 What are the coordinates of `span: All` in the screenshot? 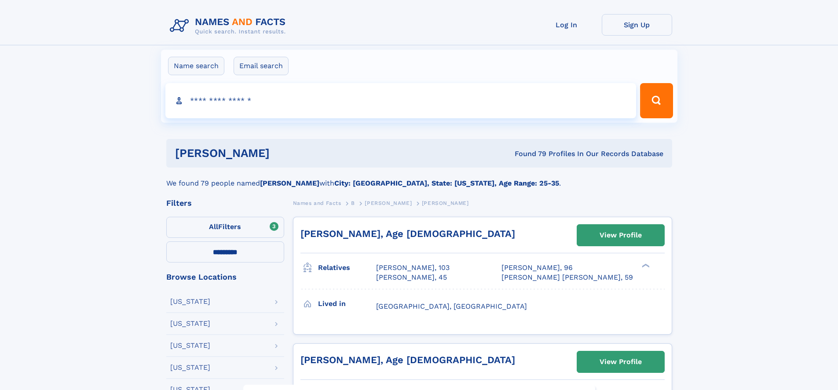 It's located at (213, 227).